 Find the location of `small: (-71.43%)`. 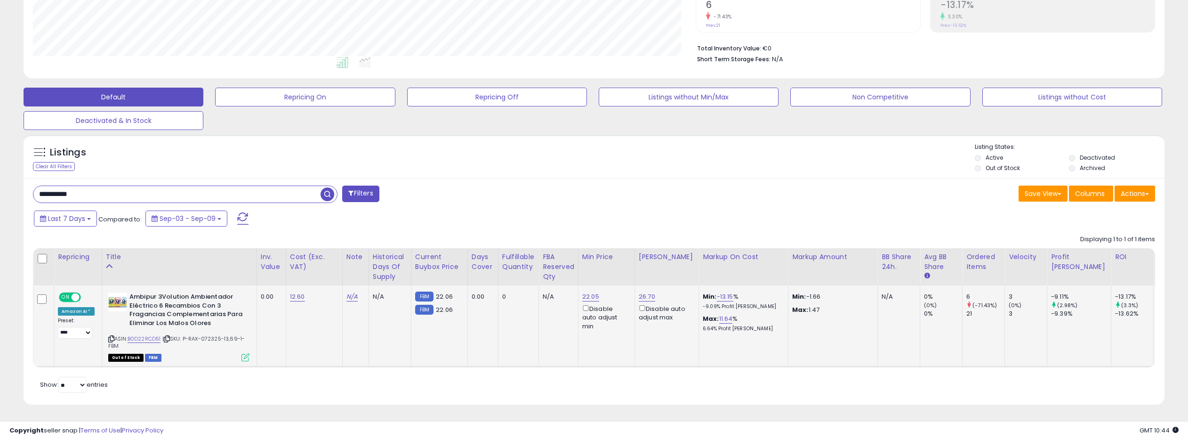

small: (-71.43%) is located at coordinates (985, 305).